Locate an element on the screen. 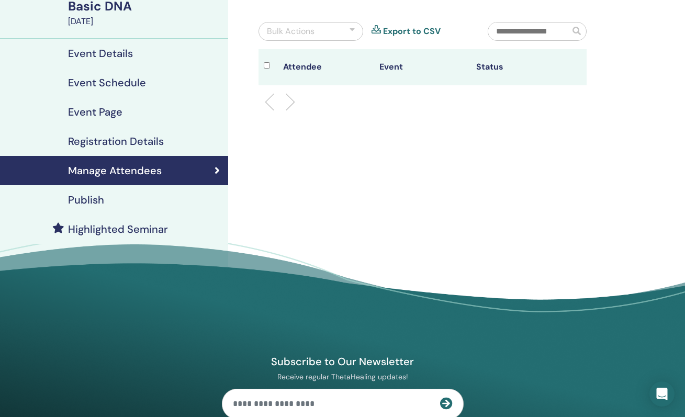 The image size is (685, 417). h4: Registration Details is located at coordinates (116, 141).